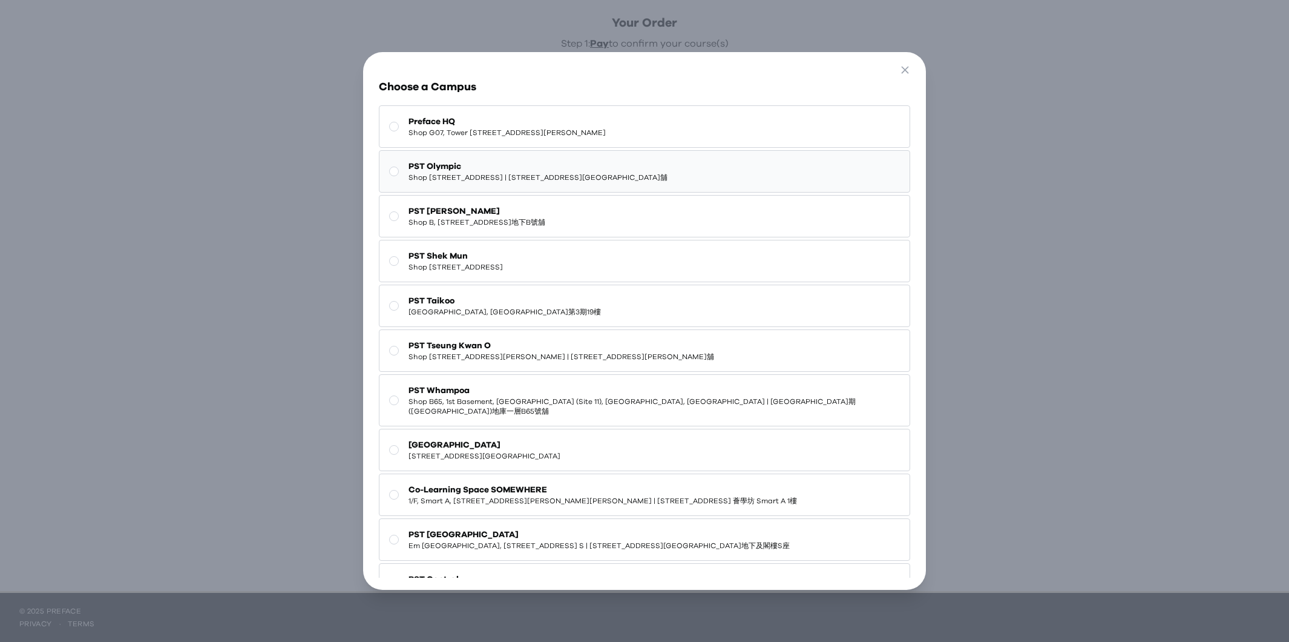 The image size is (1289, 642). What do you see at coordinates (505, 301) in the screenshot?
I see `span: PST Taikoo` at bounding box center [505, 301].